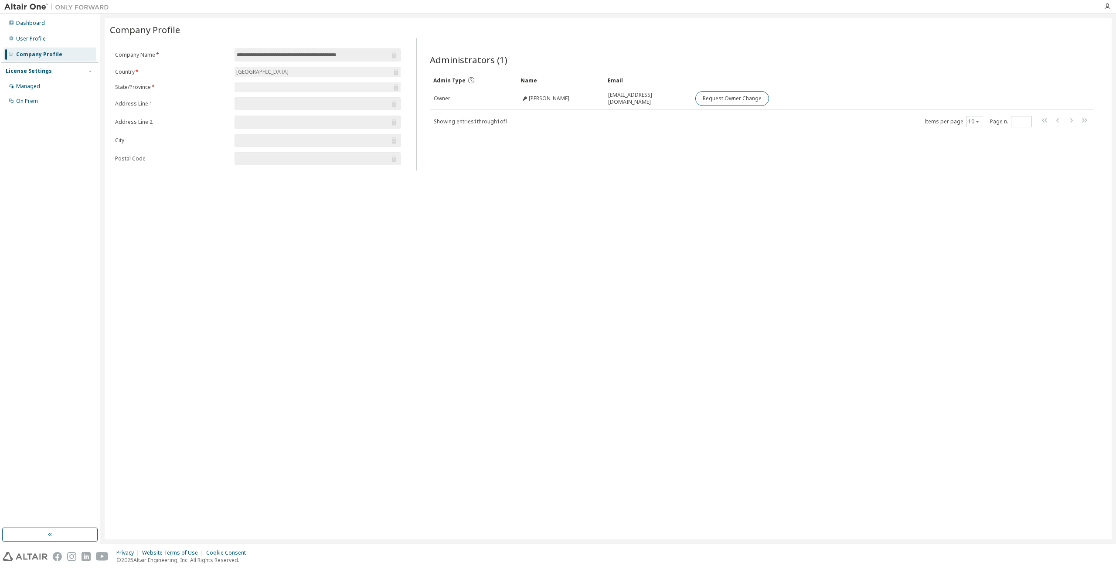 Image resolution: width=1116 pixels, height=569 pixels. I want to click on img: instagram.svg, so click(71, 556).